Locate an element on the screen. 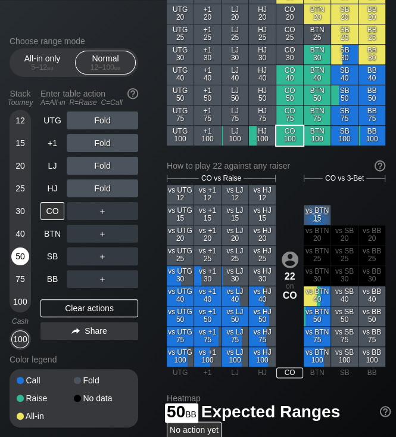  div: 5 – 12 is located at coordinates (42, 67).